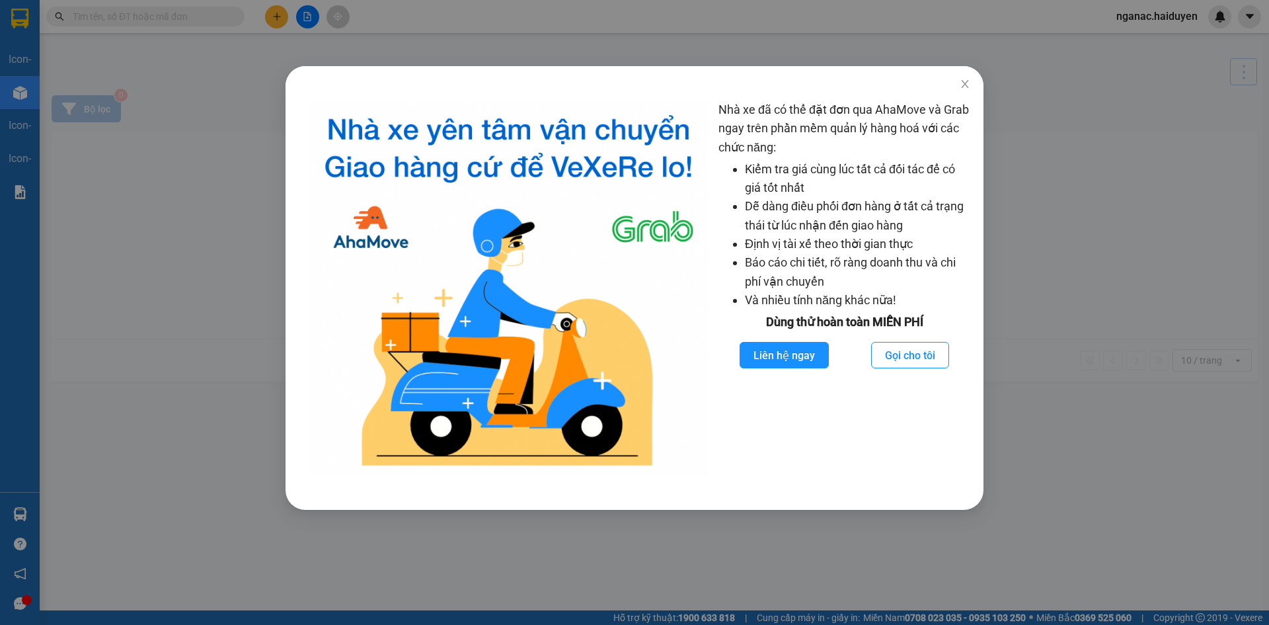  What do you see at coordinates (857, 300) in the screenshot?
I see `li: Và nhiều tính năng khác nữa!` at bounding box center [857, 300].